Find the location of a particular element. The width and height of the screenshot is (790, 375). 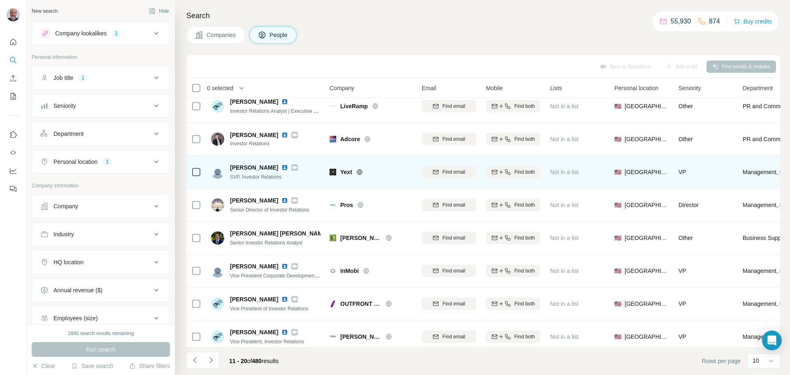

button: Company lookalikes1 is located at coordinates (101, 33).